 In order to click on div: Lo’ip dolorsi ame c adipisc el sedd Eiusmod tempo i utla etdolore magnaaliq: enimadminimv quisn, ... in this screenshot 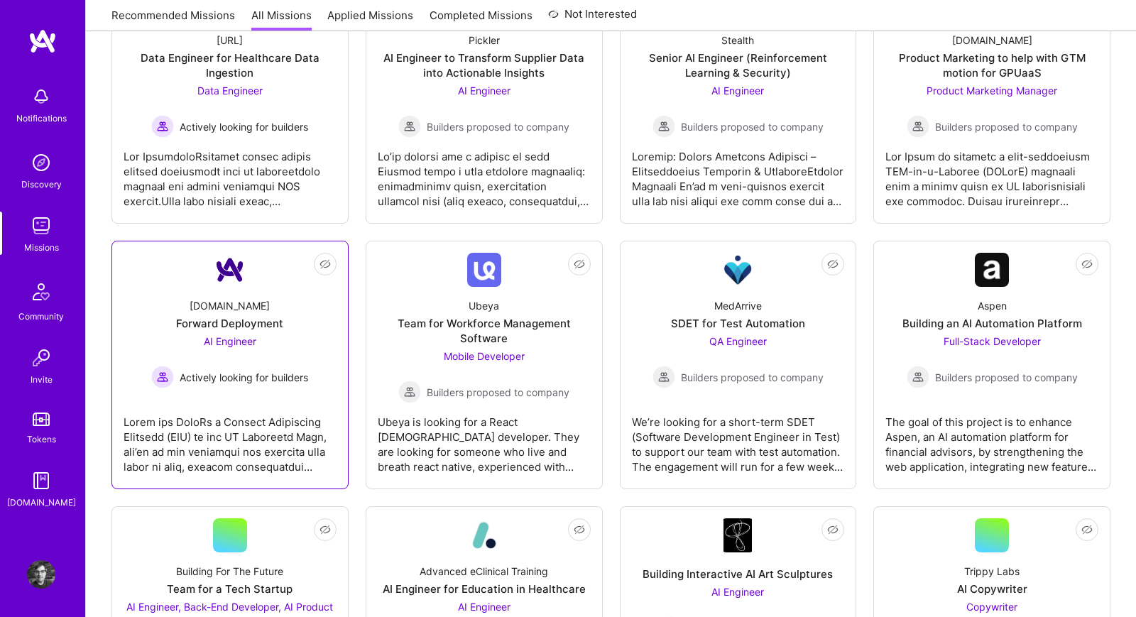, I will do `click(484, 173)`.